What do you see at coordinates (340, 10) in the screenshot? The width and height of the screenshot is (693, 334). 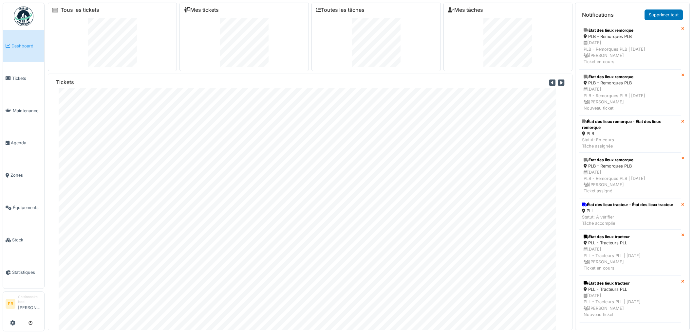 I see `a: Toutes les tâches` at bounding box center [340, 10].